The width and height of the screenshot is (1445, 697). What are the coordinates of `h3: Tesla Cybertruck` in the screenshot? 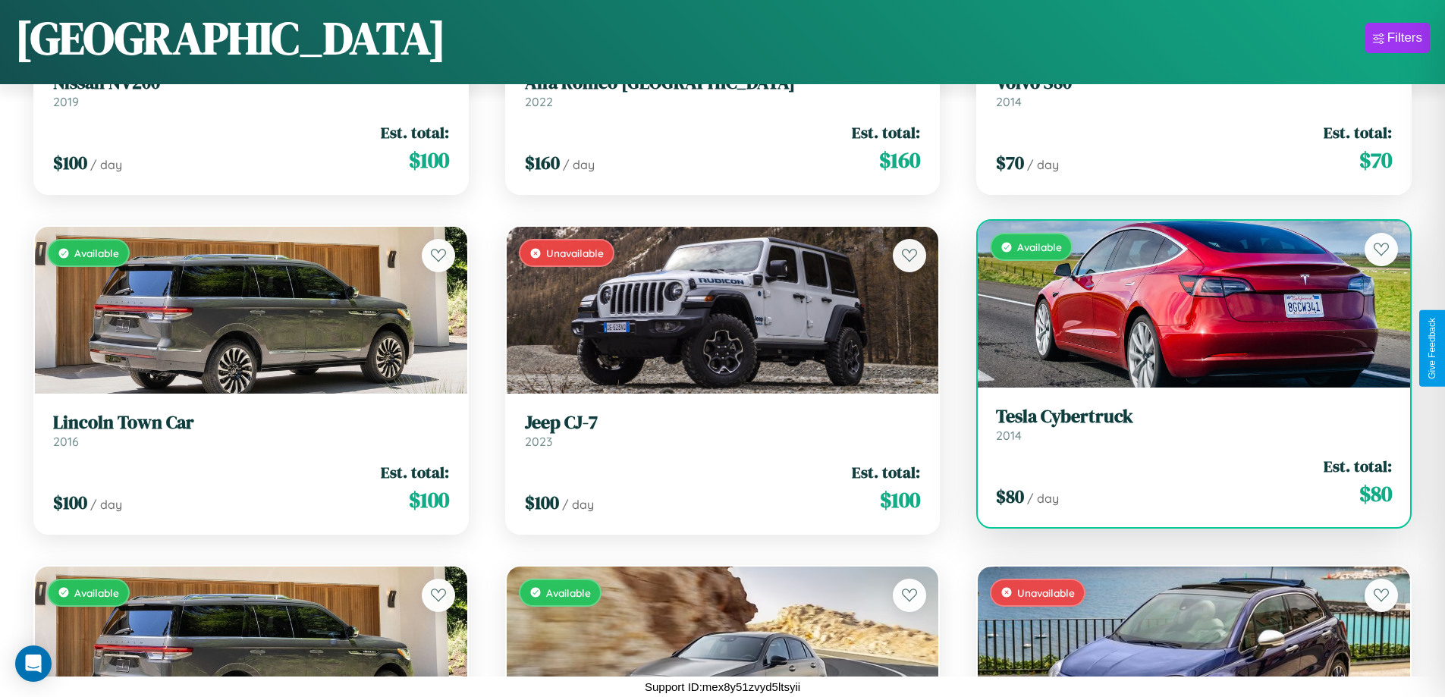 It's located at (1194, 416).